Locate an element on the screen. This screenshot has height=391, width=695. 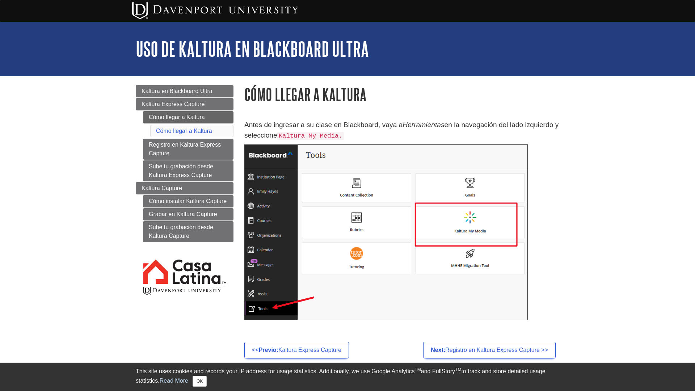
span: Kaltura en Blackboard Ultra is located at coordinates (177, 91).